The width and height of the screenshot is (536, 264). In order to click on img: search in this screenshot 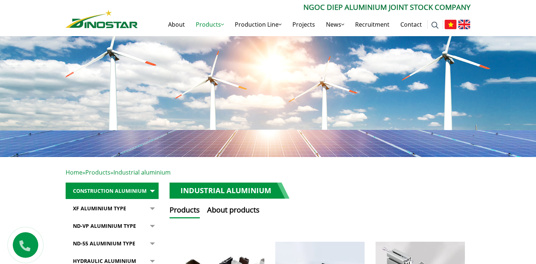, I will do `click(435, 25)`.